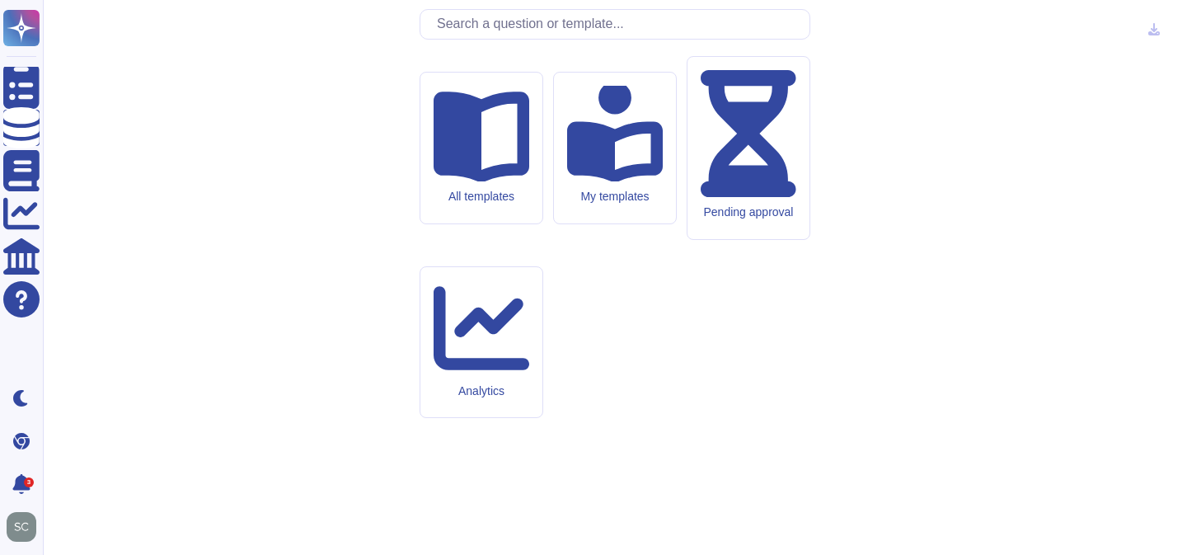 The image size is (1187, 555). I want to click on img: user, so click(21, 527).